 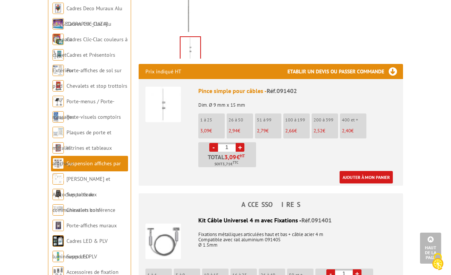 I want to click on a: Cadres et Présentoirs Extérieur, so click(x=84, y=62).